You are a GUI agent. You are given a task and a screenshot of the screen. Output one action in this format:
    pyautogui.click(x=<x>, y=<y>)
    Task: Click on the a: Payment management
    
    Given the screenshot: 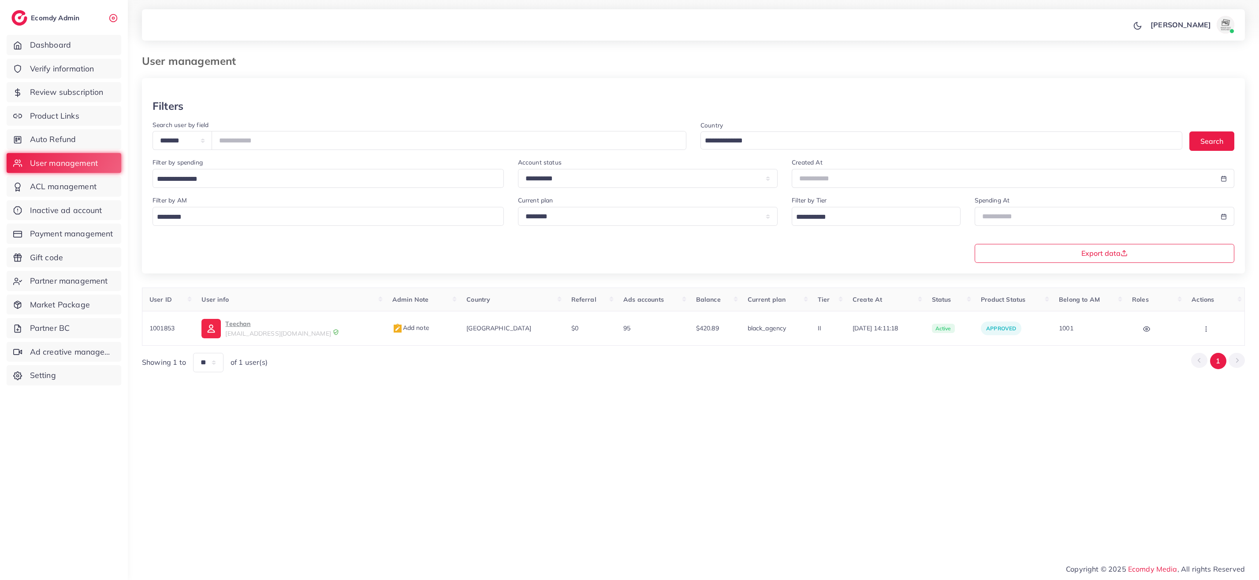 What is the action you would take?
    pyautogui.click(x=64, y=234)
    